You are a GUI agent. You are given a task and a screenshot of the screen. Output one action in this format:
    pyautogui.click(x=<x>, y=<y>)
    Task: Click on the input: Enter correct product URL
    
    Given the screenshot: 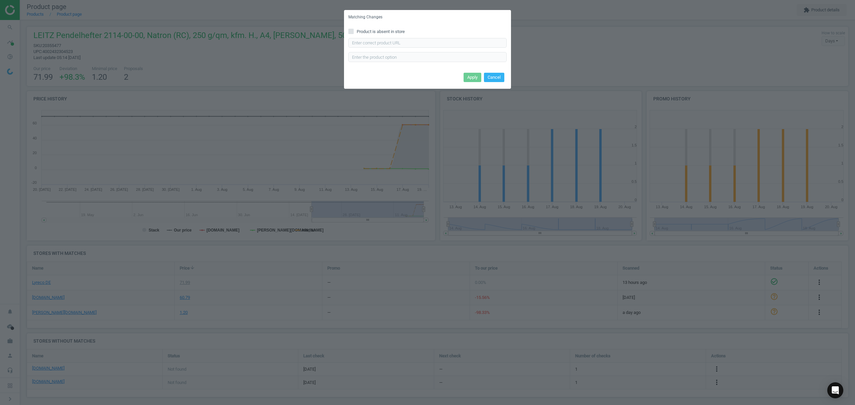 What is the action you would take?
    pyautogui.click(x=427, y=43)
    